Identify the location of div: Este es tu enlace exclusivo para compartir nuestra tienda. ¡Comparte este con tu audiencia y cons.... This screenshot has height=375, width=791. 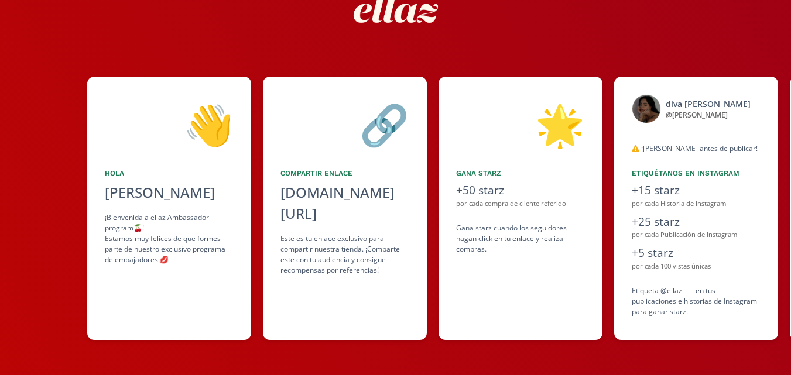
(345, 255).